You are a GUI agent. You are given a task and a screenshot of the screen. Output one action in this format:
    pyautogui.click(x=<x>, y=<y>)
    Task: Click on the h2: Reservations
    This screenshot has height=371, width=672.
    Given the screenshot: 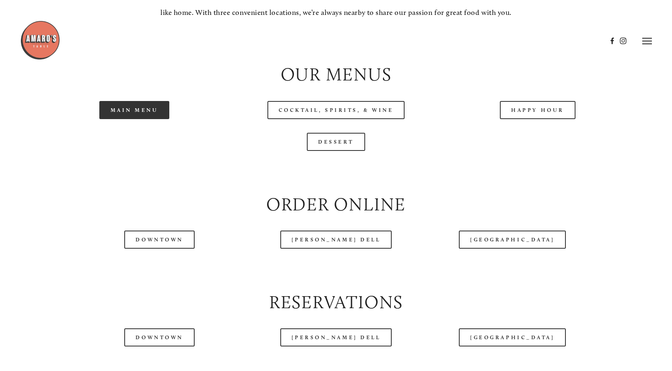 What is the action you would take?
    pyautogui.click(x=336, y=302)
    